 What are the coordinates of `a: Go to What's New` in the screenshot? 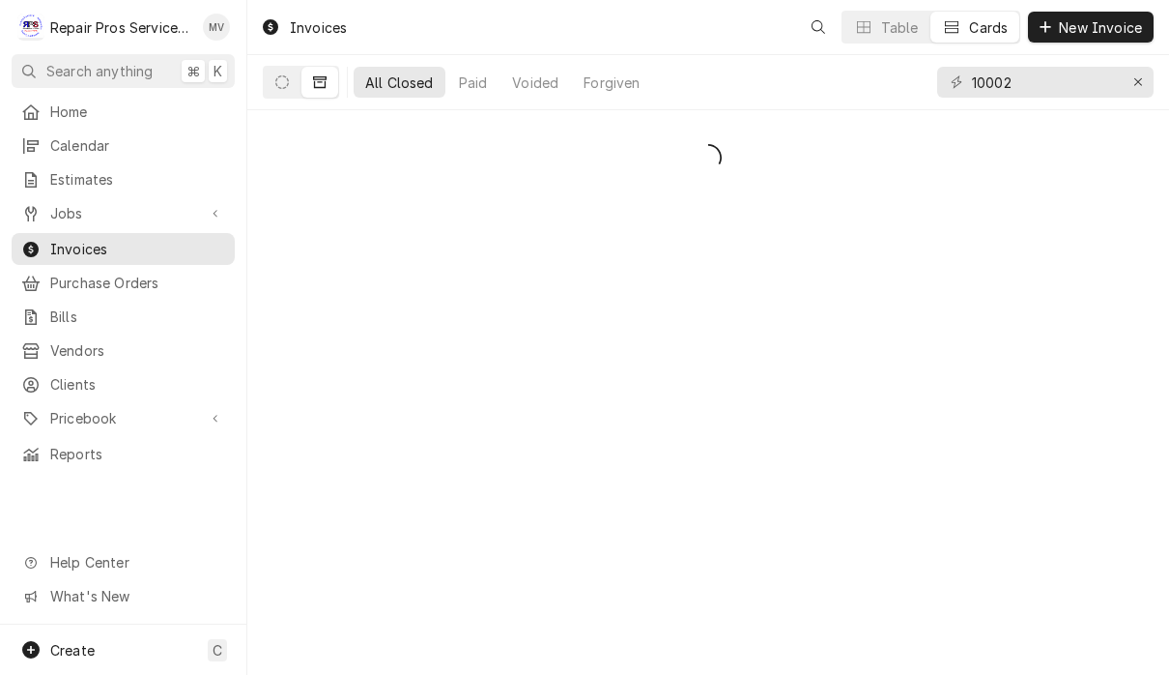 It's located at (123, 595).